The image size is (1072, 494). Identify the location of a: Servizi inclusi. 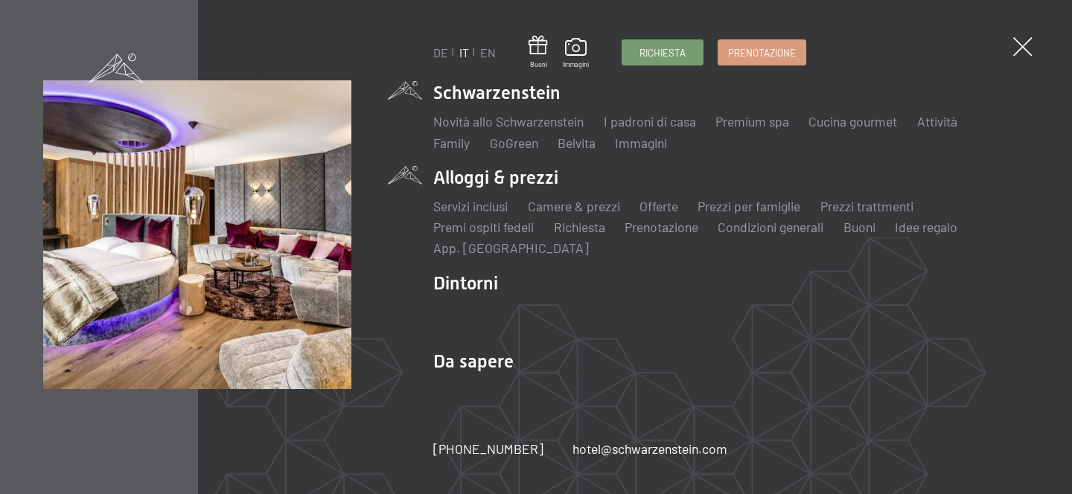
(470, 206).